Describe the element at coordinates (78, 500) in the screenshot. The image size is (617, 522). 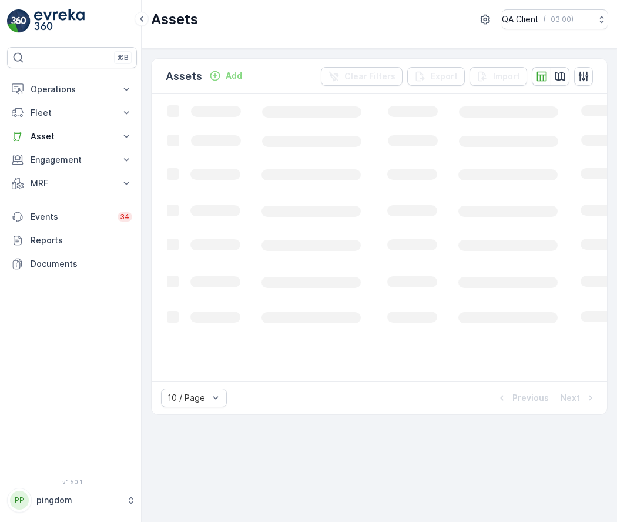
I see `p: pingdom` at that location.